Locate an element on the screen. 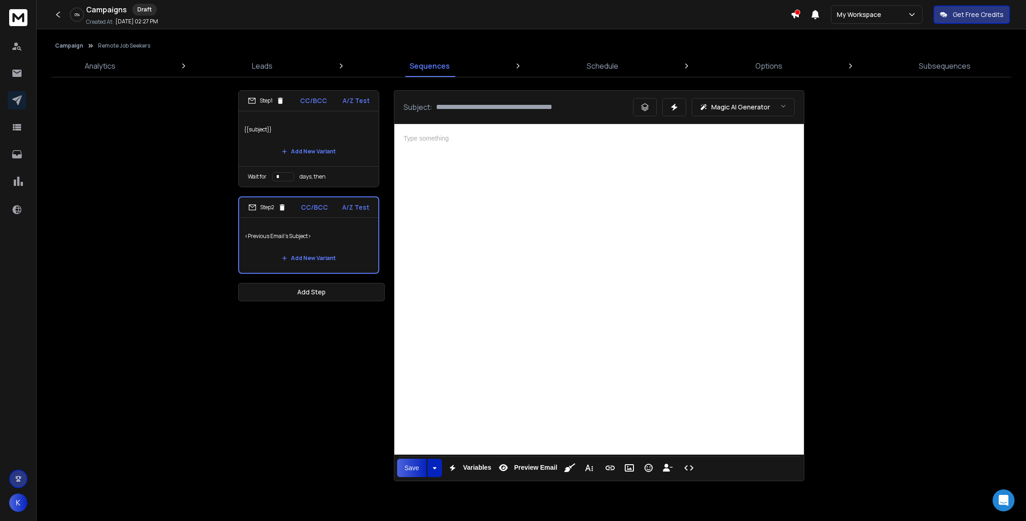  button: More Text is located at coordinates (589, 468).